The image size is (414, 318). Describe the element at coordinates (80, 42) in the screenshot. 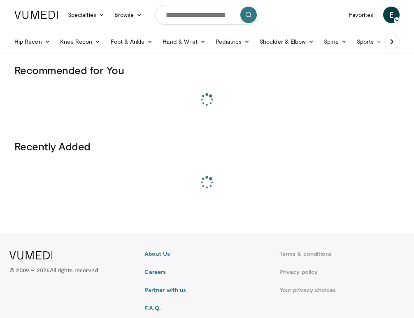

I see `a: Knee Recon` at that location.